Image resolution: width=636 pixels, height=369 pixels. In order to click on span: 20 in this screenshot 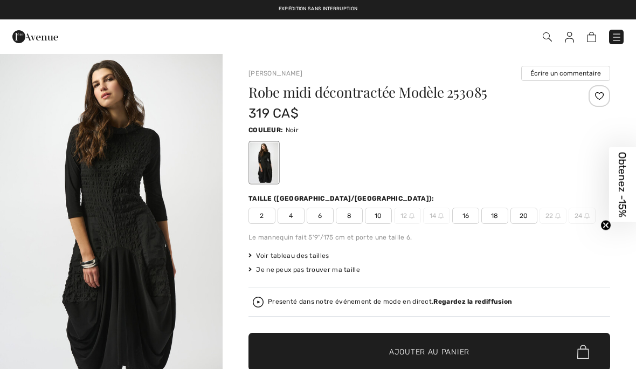, I will do `click(524, 216)`.